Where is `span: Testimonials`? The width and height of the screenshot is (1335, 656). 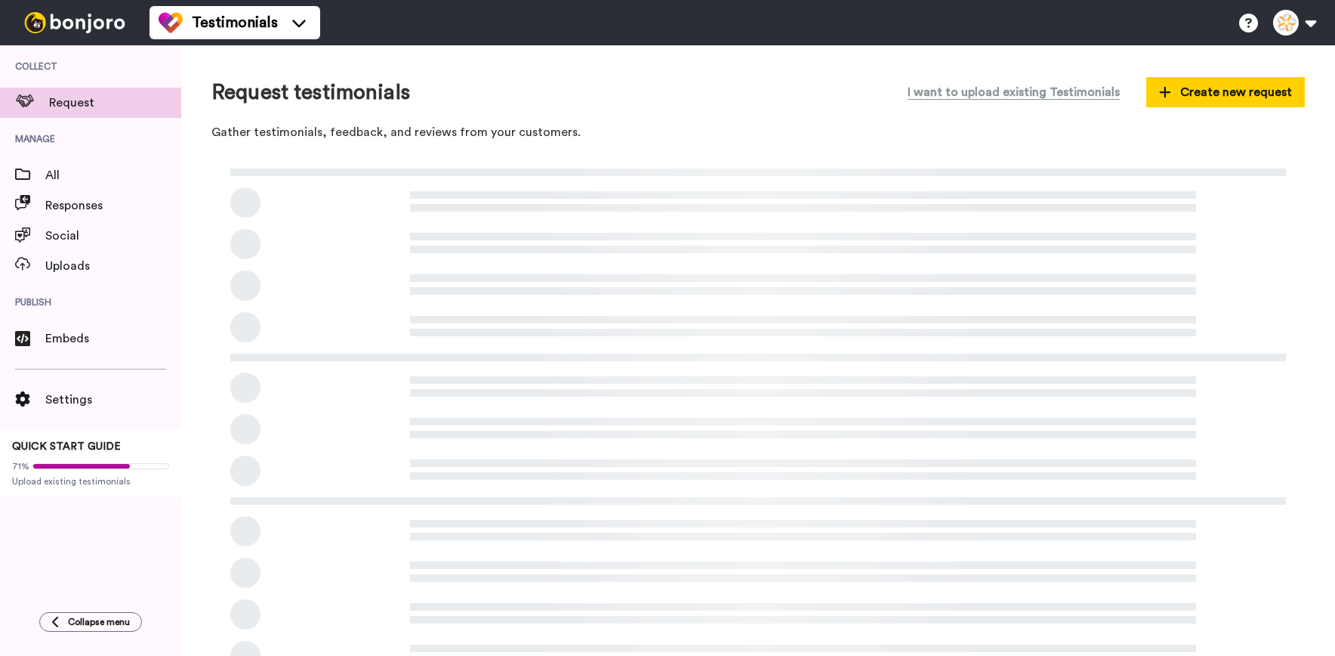 span: Testimonials is located at coordinates (235, 23).